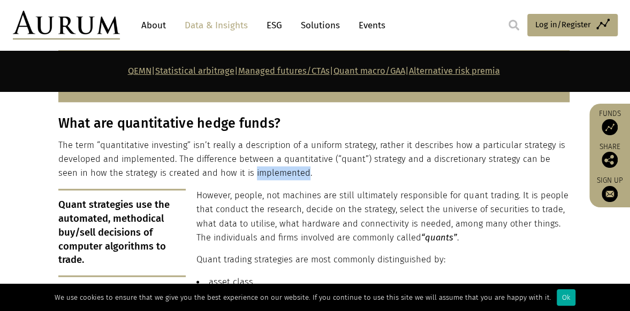  Describe the element at coordinates (609, 160) in the screenshot. I see `img: Share this post` at that location.